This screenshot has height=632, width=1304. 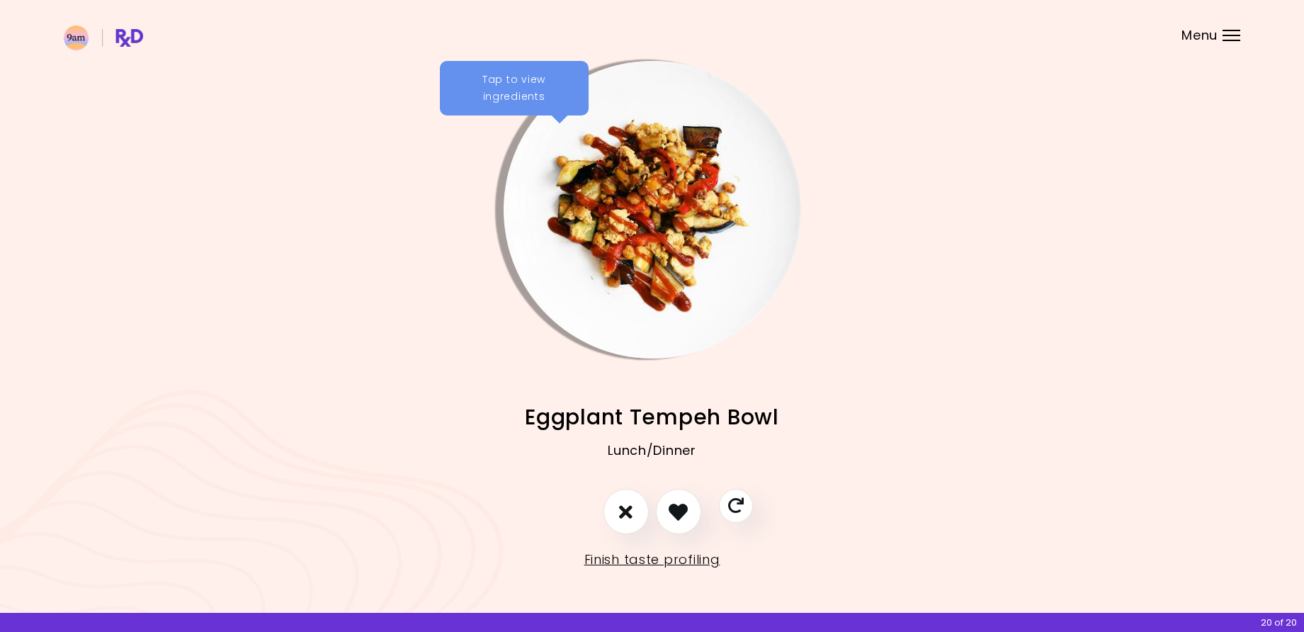 I want to click on span: Menu, so click(x=1199, y=35).